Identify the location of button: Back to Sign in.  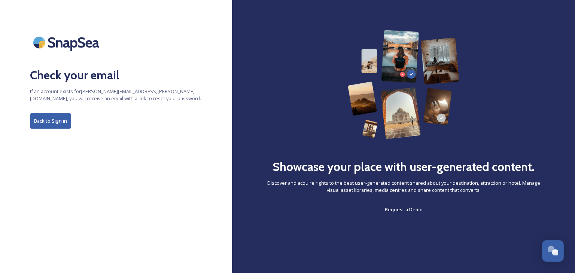
(51, 121).